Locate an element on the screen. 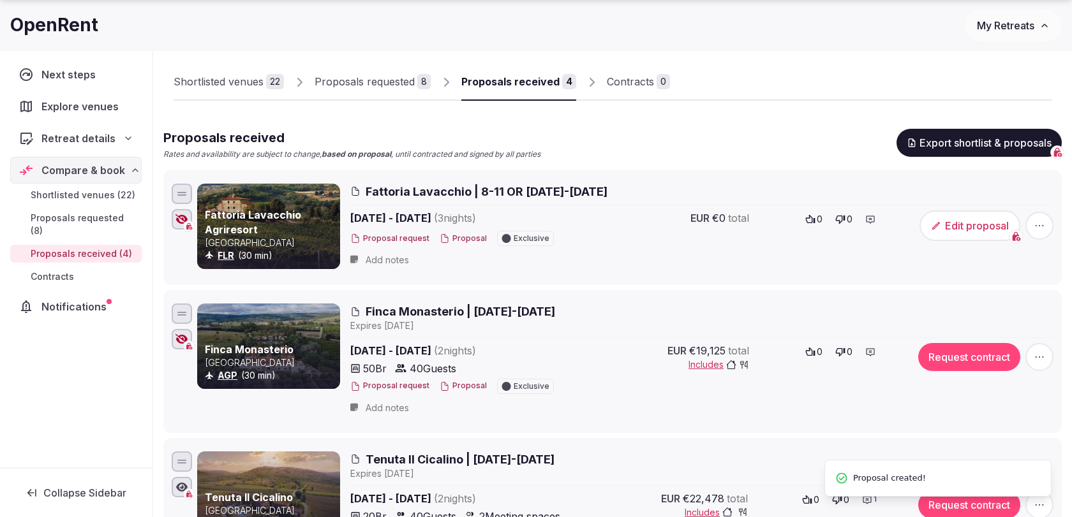 The image size is (1072, 517). div: 0 is located at coordinates (663, 82).